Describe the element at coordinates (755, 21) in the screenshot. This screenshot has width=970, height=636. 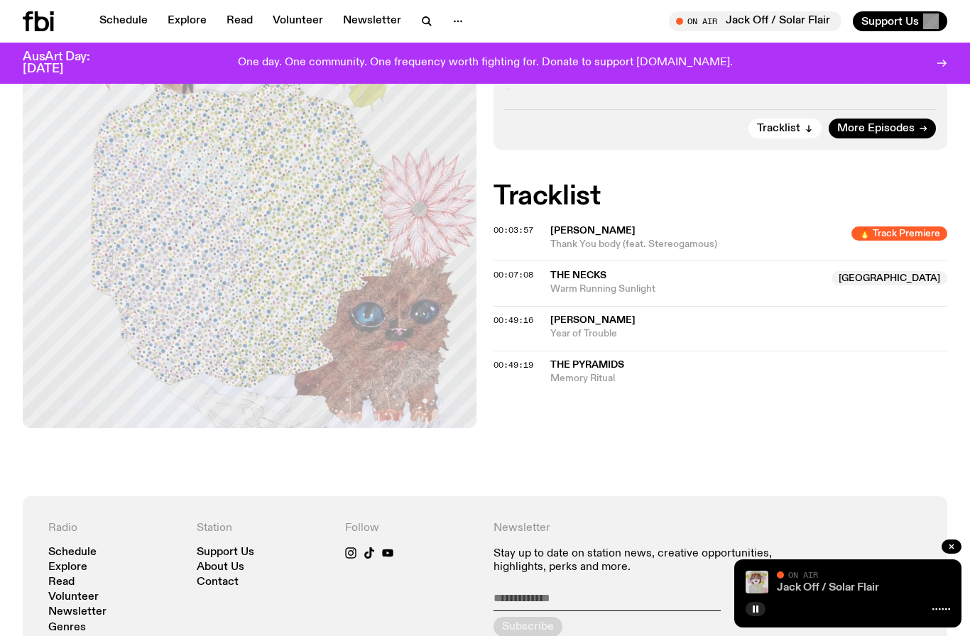
I see `button: On AirJack Off / Solar Flair` at that location.